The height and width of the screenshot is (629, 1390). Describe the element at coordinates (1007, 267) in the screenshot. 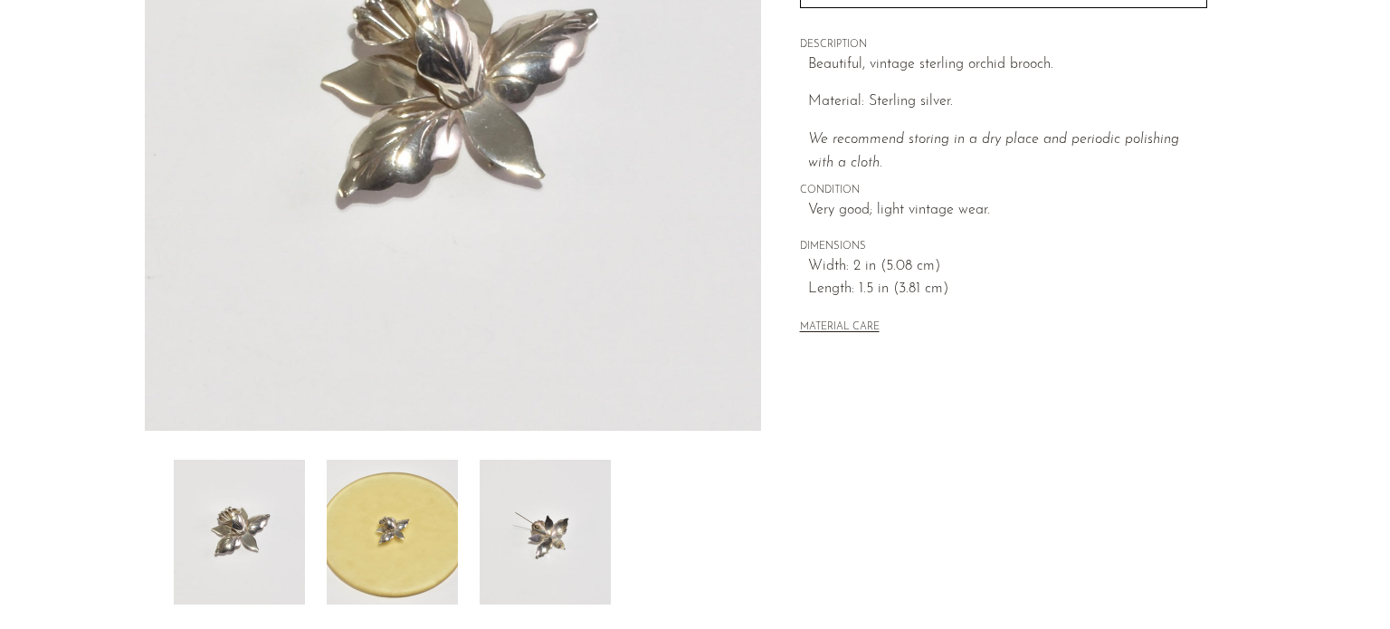

I see `span: Width: 2 in (5.08 cm)` at that location.